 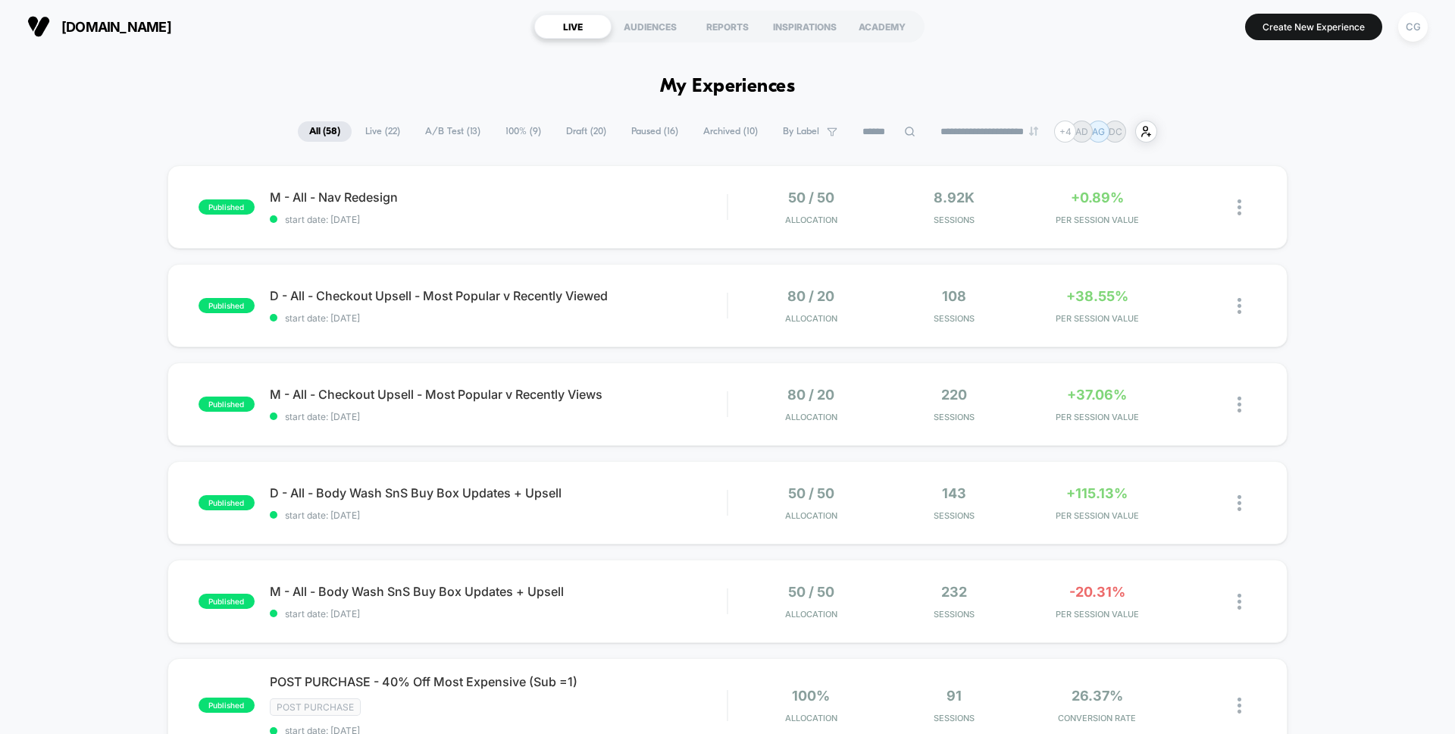 I want to click on div: REPORTS, so click(x=728, y=27).